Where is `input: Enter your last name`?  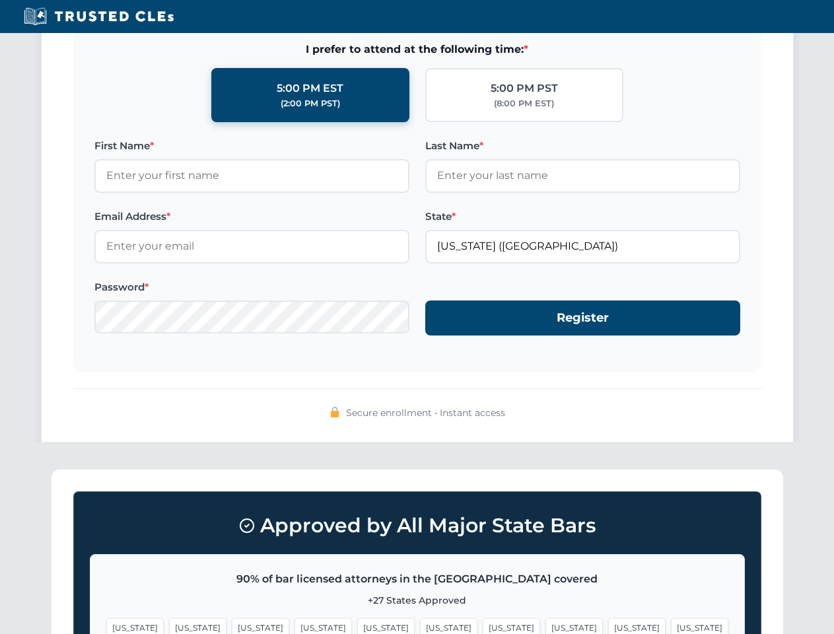 input: Enter your last name is located at coordinates (582, 176).